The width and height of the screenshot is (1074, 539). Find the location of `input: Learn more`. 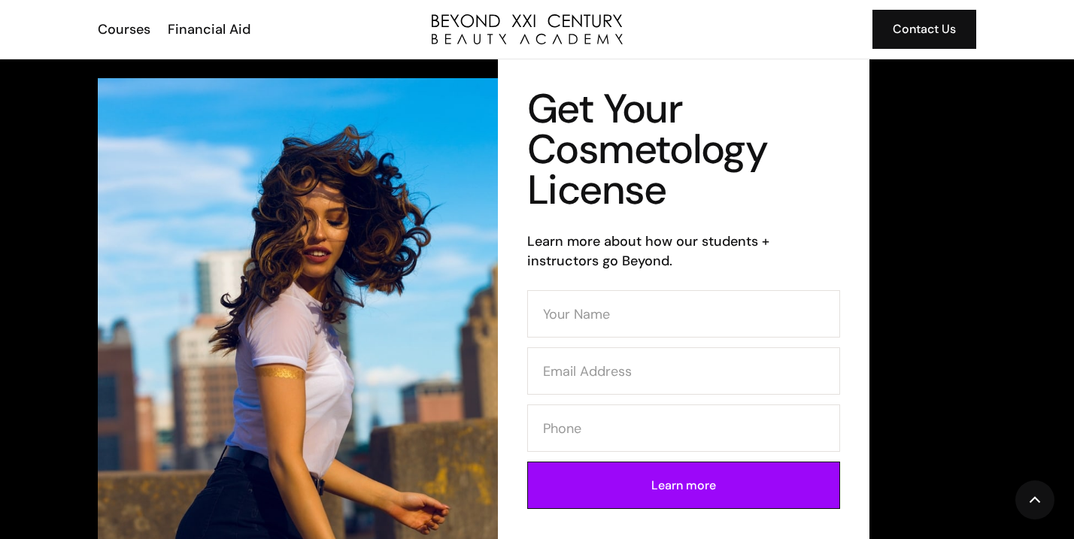

input: Learn more is located at coordinates (684, 485).